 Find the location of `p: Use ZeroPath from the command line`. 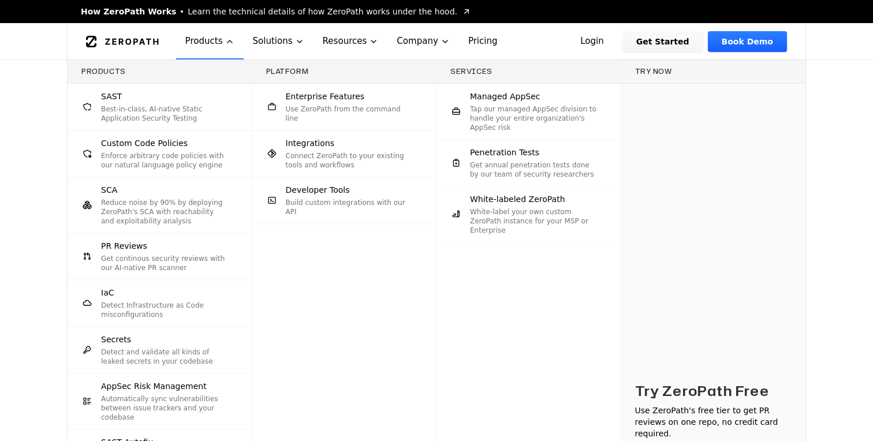

p: Use ZeroPath from the command line is located at coordinates (349, 114).